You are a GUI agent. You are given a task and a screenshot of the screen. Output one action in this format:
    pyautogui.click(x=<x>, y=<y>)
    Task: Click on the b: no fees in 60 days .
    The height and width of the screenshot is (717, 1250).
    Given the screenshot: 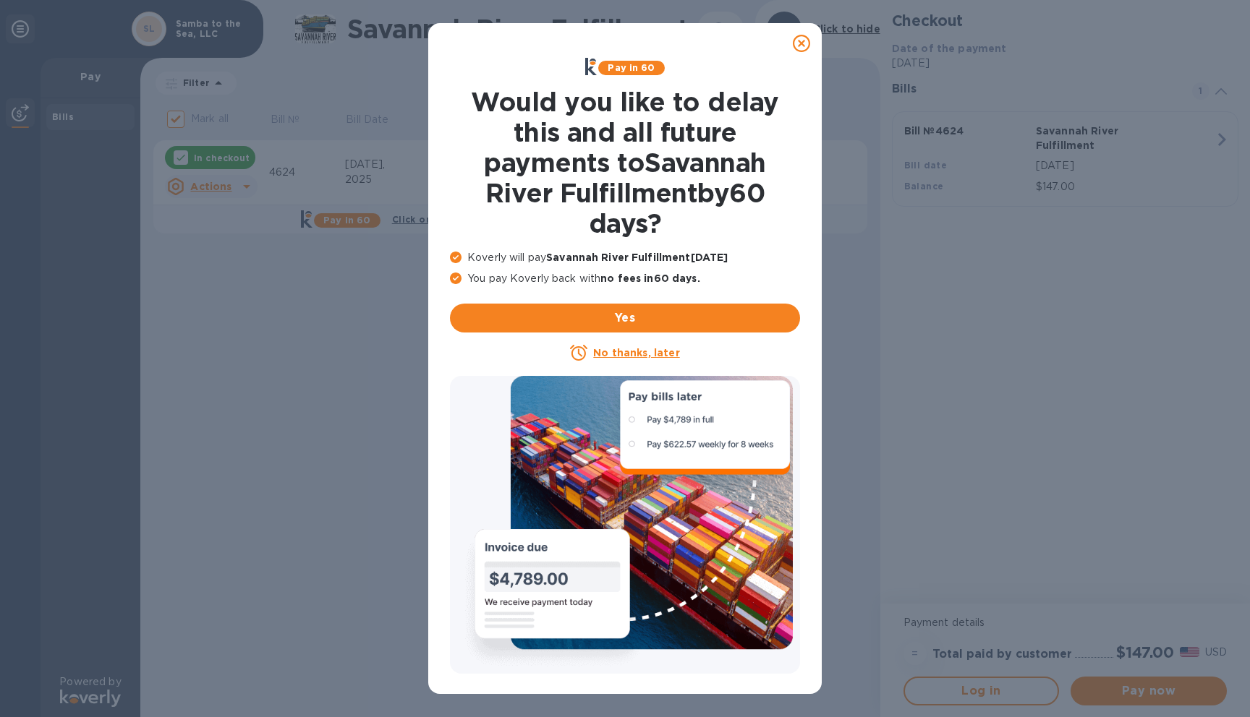 What is the action you would take?
    pyautogui.click(x=649, y=278)
    